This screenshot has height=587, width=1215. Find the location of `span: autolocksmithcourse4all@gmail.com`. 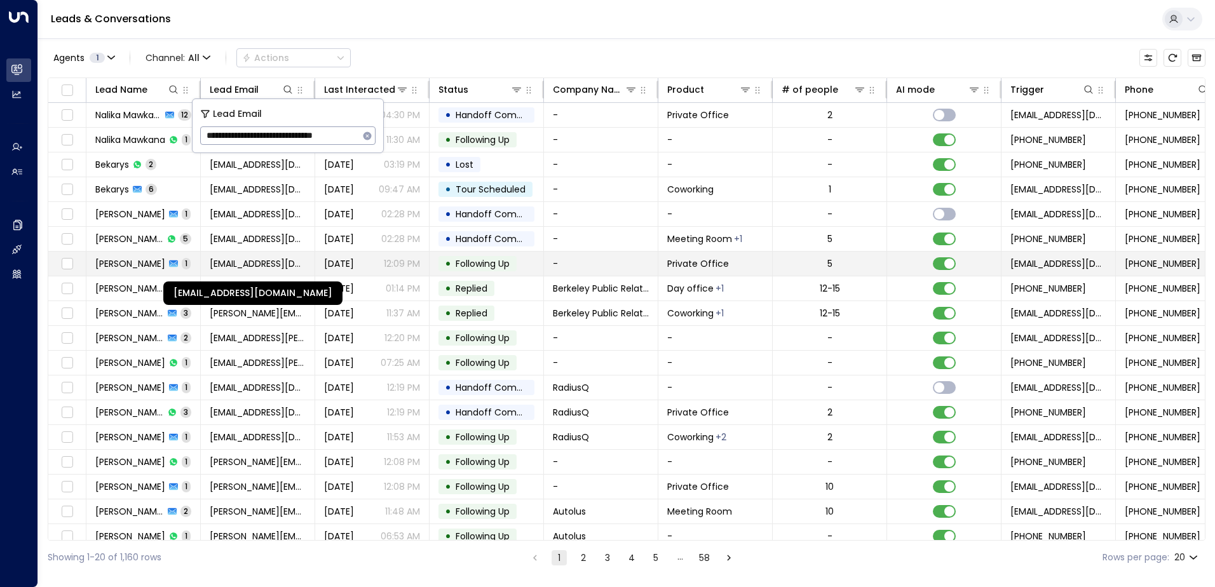

span: autolocksmithcourse4all@gmail.com is located at coordinates (257, 264).